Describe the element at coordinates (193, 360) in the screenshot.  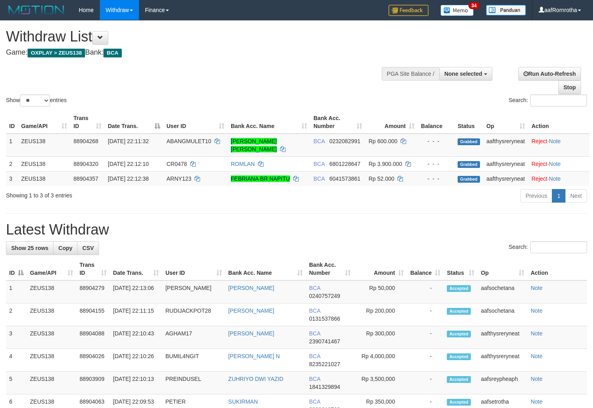
I see `td: BUMIL4NGIT` at that location.